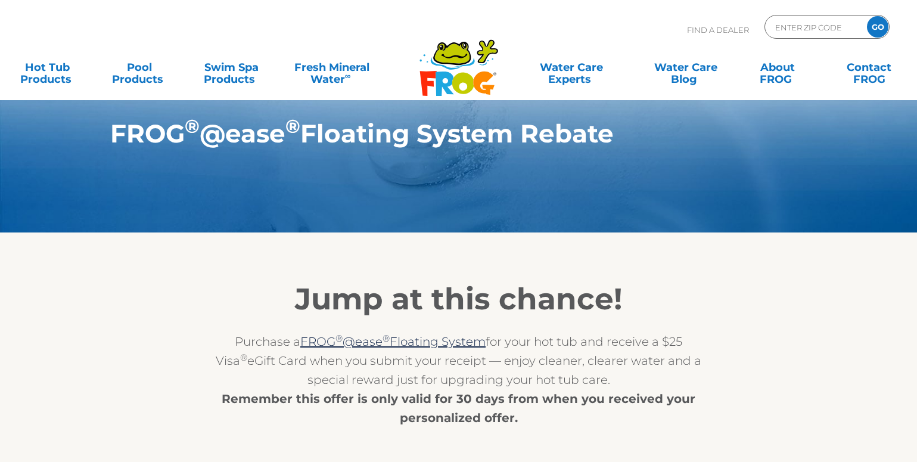 The width and height of the screenshot is (917, 462). I want to click on a: FROG®@ease®Floating System, so click(393, 342).